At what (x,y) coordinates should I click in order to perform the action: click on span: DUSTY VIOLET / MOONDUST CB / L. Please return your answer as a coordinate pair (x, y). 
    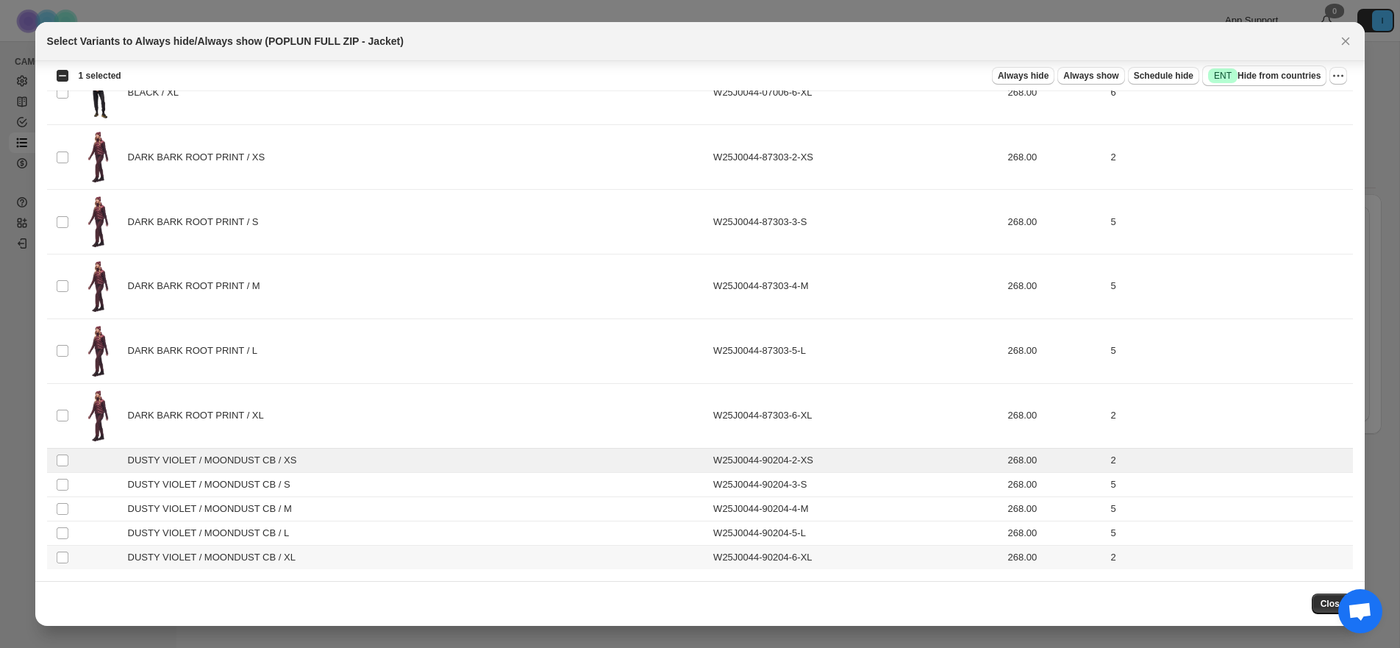
    Looking at the image, I should click on (213, 533).